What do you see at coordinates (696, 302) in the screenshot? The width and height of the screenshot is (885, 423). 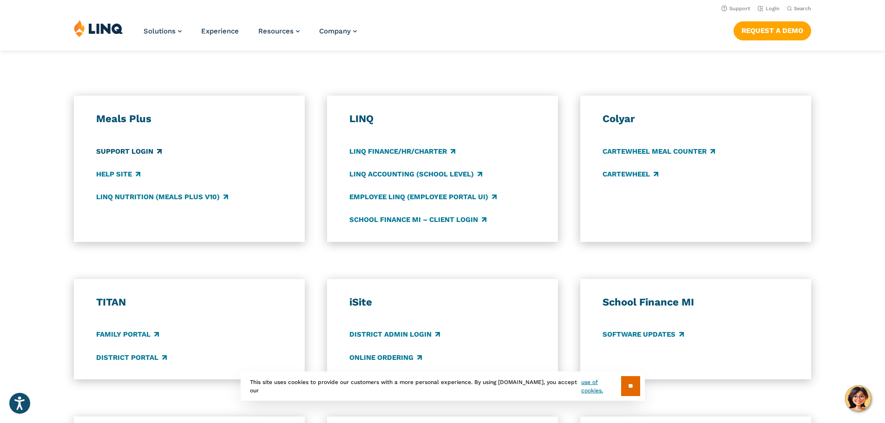 I see `h3: School Finance MI` at bounding box center [696, 302].